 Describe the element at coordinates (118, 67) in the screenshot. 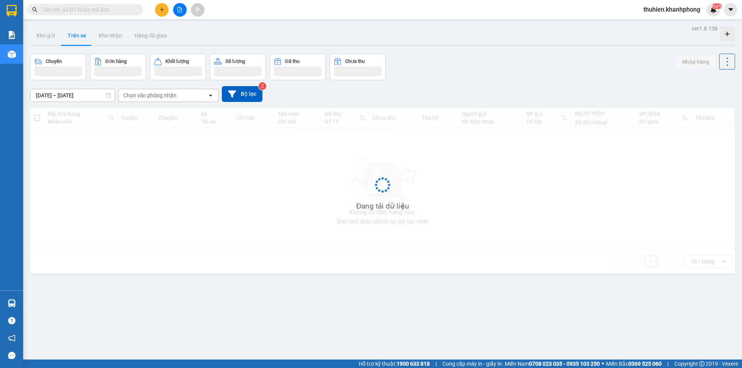

I see `button: Đơn hàng` at that location.